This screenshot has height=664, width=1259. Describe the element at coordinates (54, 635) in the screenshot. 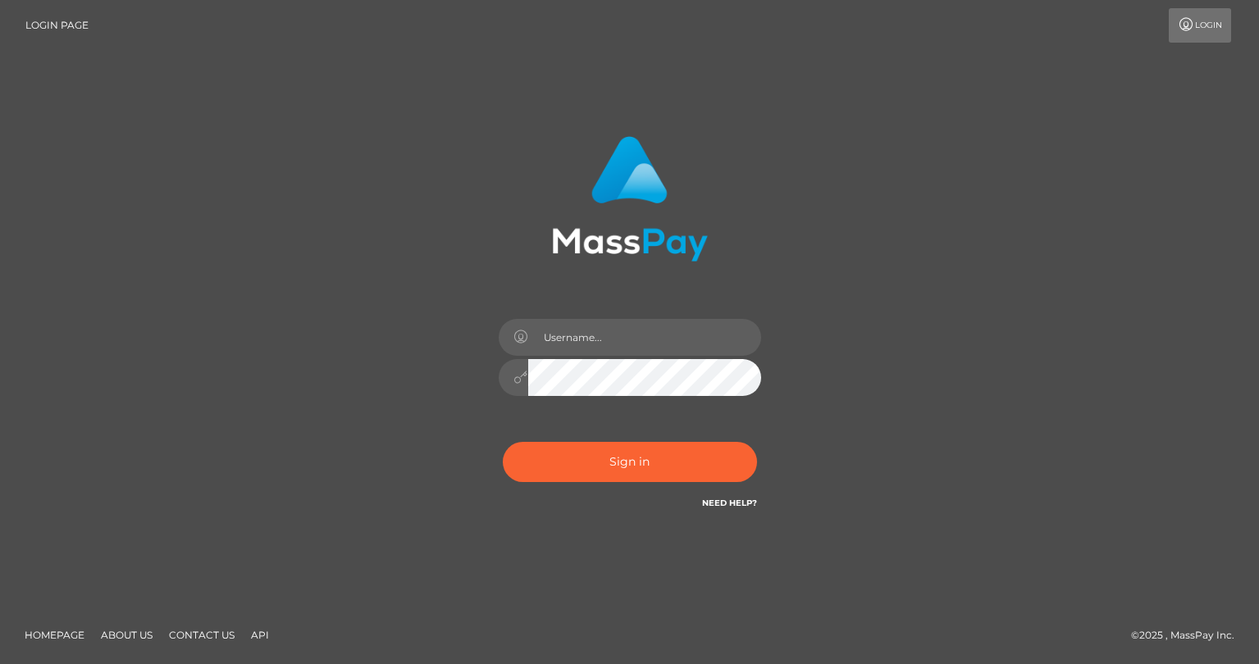

I see `a: Homepage` at that location.